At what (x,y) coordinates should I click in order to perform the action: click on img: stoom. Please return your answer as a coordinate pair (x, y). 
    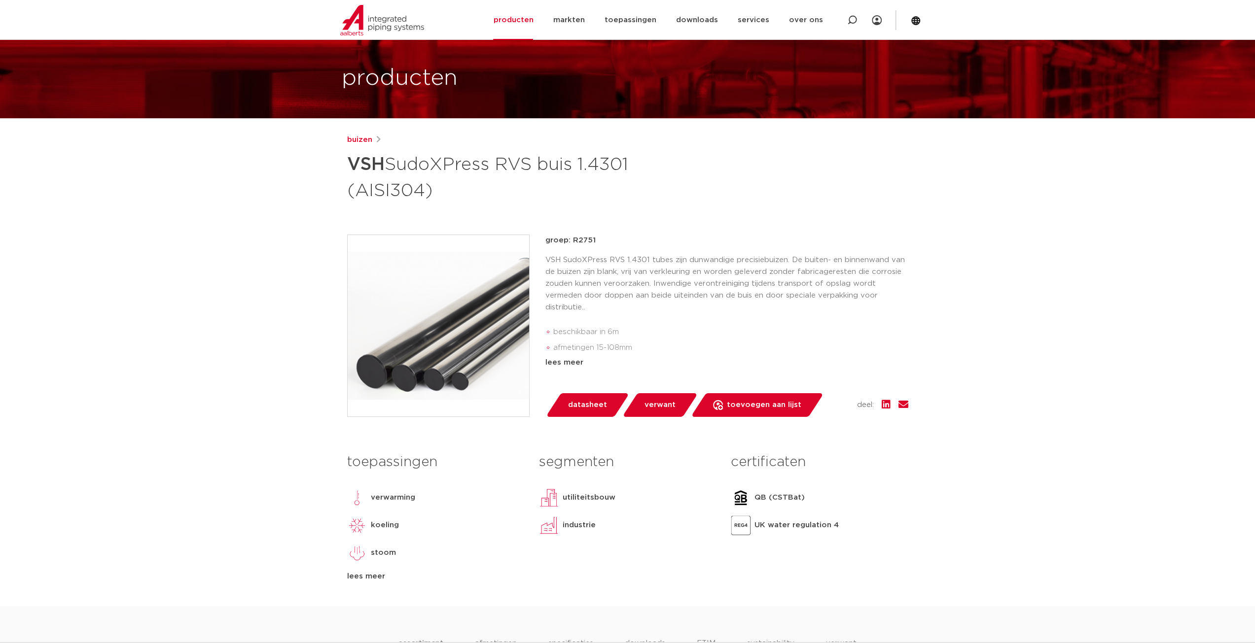
    Looking at the image, I should click on (357, 553).